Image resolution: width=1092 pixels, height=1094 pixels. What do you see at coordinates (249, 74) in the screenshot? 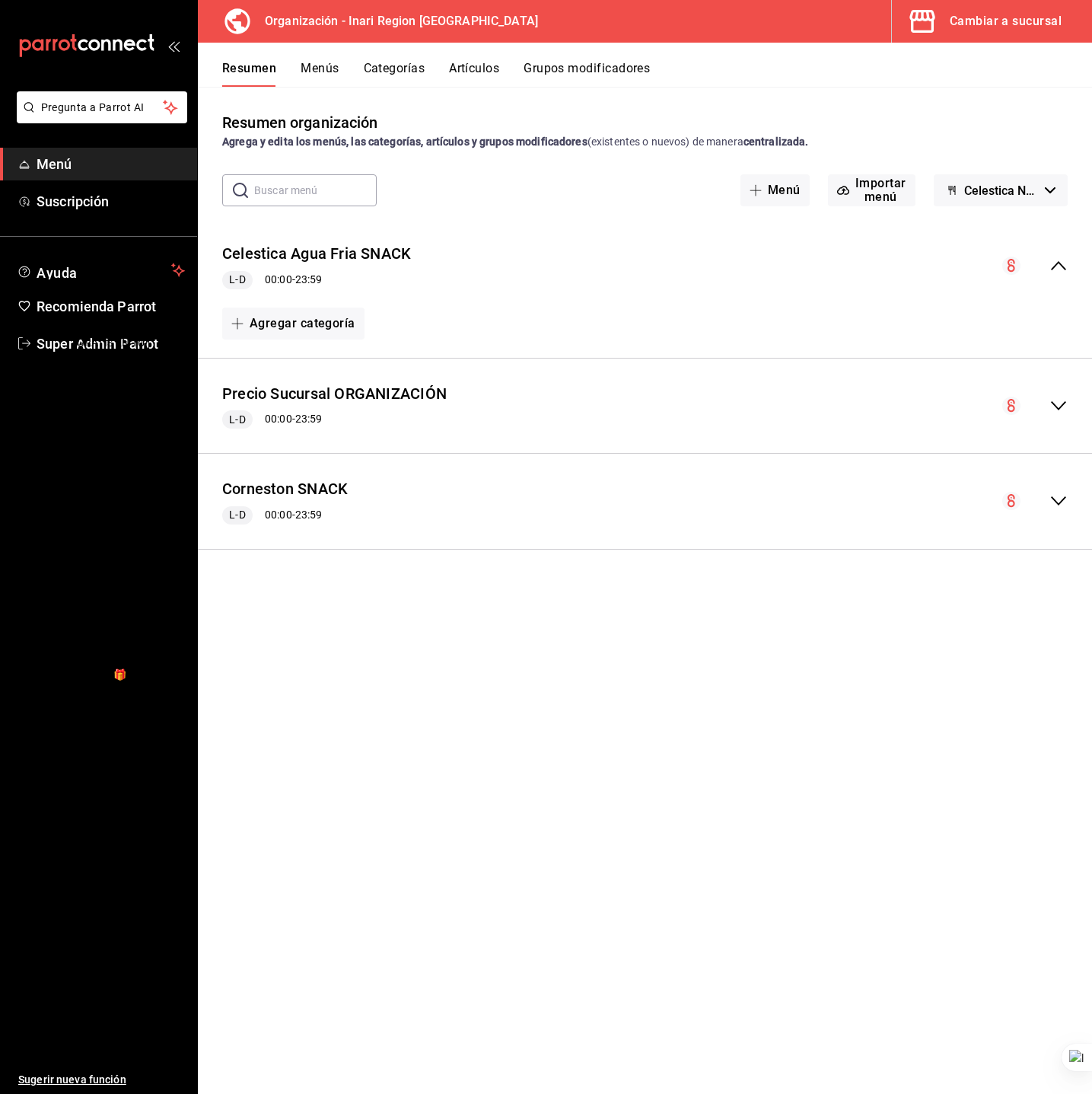
I see `button: Resumen` at bounding box center [249, 74].